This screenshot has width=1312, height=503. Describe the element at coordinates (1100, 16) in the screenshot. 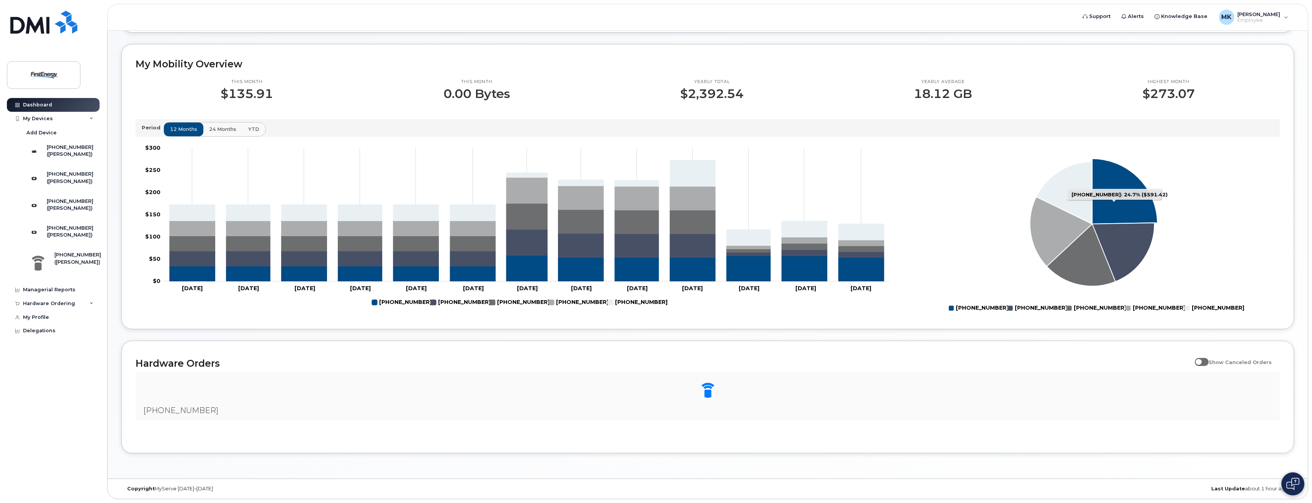

I see `span: Support` at that location.